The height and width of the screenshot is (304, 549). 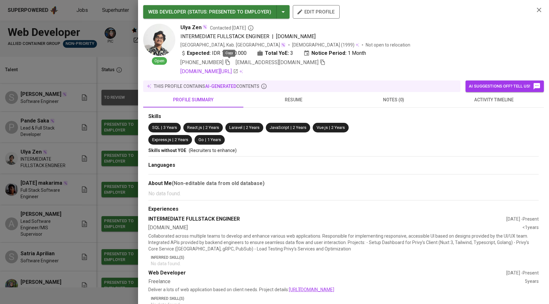 I want to click on p: Collaborated across multiple teams to develop and enhance various web applications. Responsible f..., so click(x=343, y=243).